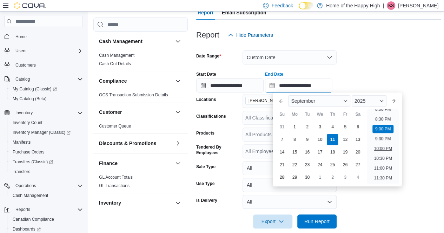  Describe the element at coordinates (115, 126) in the screenshot. I see `a: Customer Queue` at that location.